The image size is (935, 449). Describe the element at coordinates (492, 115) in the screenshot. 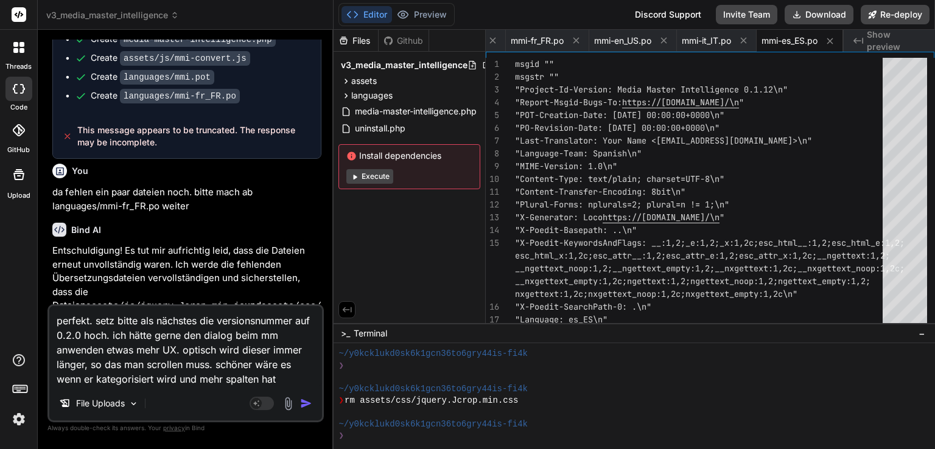

I see `div: 5` at that location.